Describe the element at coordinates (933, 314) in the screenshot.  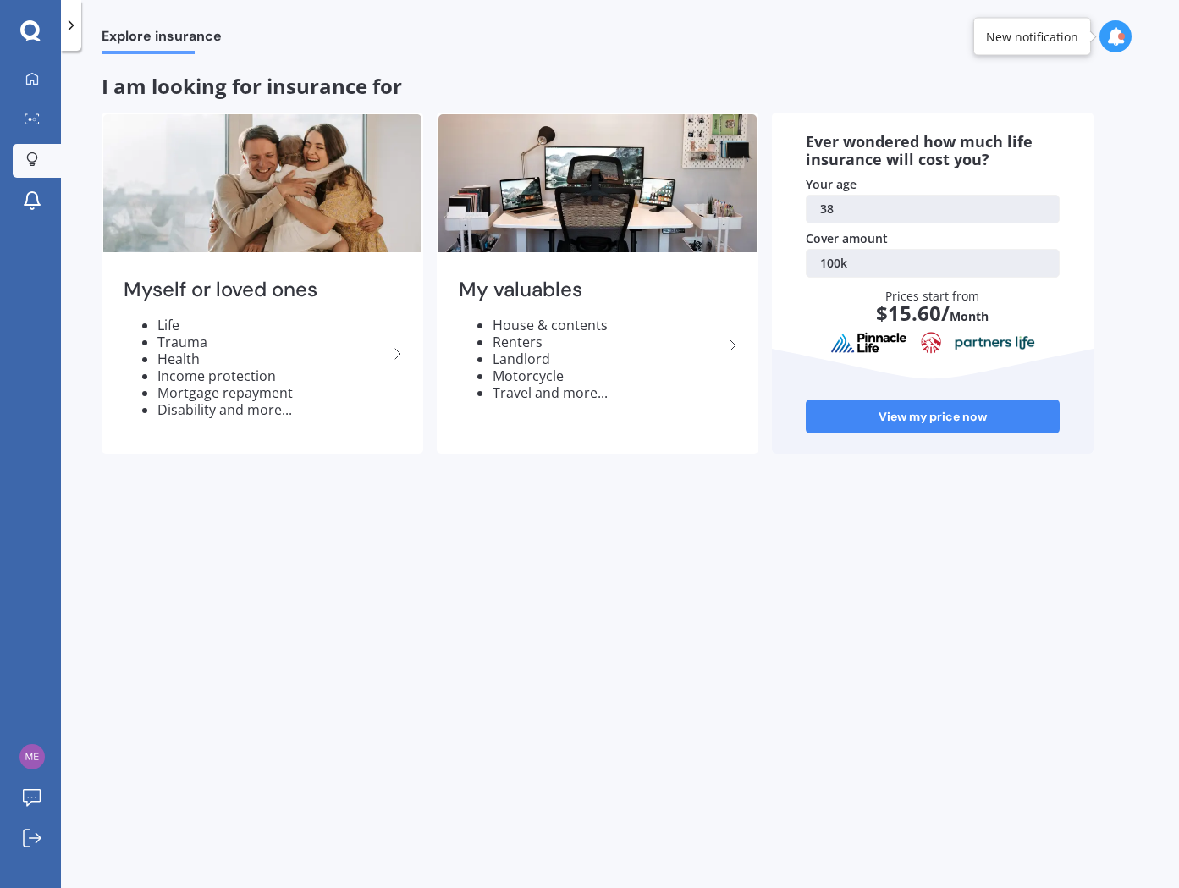
I see `div: Prices start from` at that location.